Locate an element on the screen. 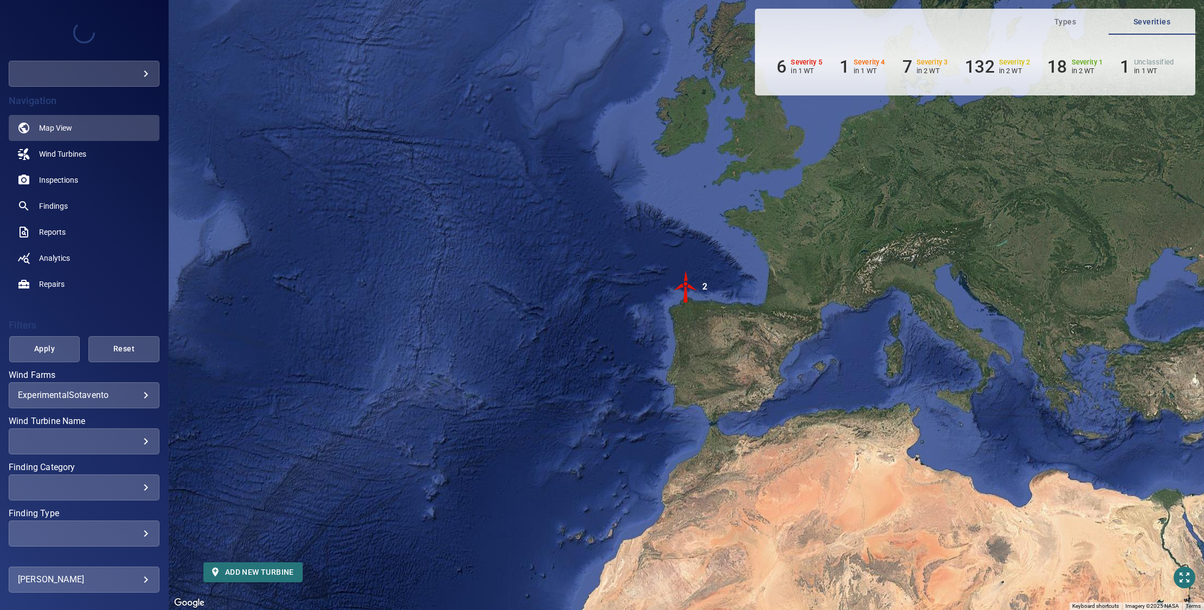 The width and height of the screenshot is (1204, 610). h4: Navigation is located at coordinates (84, 101).